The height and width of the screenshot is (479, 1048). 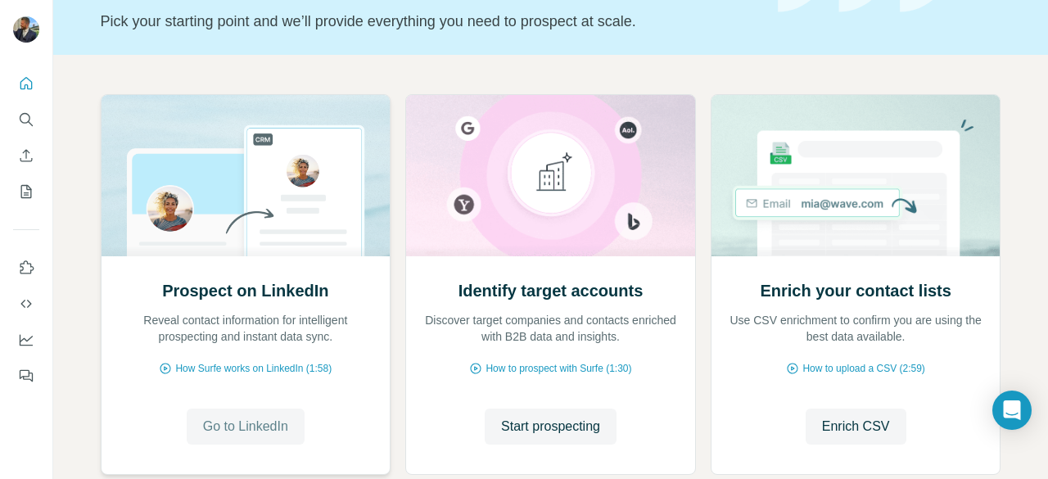 What do you see at coordinates (26, 376) in the screenshot?
I see `button: Feedback` at bounding box center [26, 376].